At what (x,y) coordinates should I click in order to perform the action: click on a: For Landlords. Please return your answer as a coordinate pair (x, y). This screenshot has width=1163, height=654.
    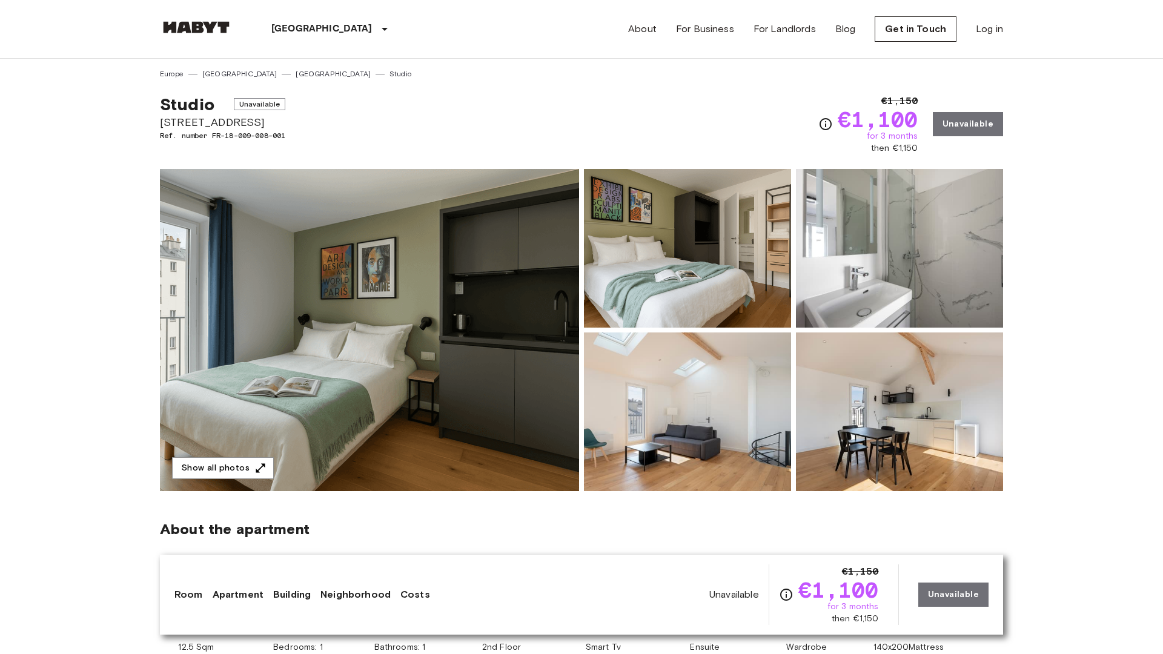
    Looking at the image, I should click on (784, 29).